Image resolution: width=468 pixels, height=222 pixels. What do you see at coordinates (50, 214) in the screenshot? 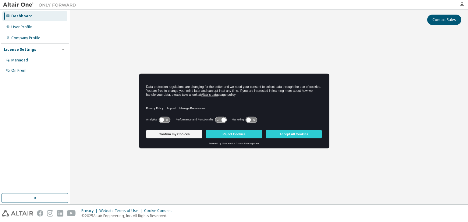
I see `img: instagram.svg` at bounding box center [50, 214].